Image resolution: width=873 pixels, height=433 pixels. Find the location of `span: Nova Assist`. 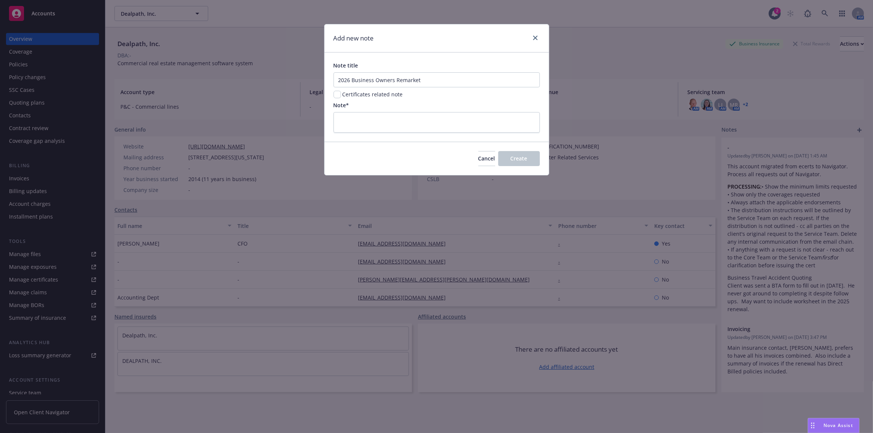

span: Nova Assist is located at coordinates (838, 426).